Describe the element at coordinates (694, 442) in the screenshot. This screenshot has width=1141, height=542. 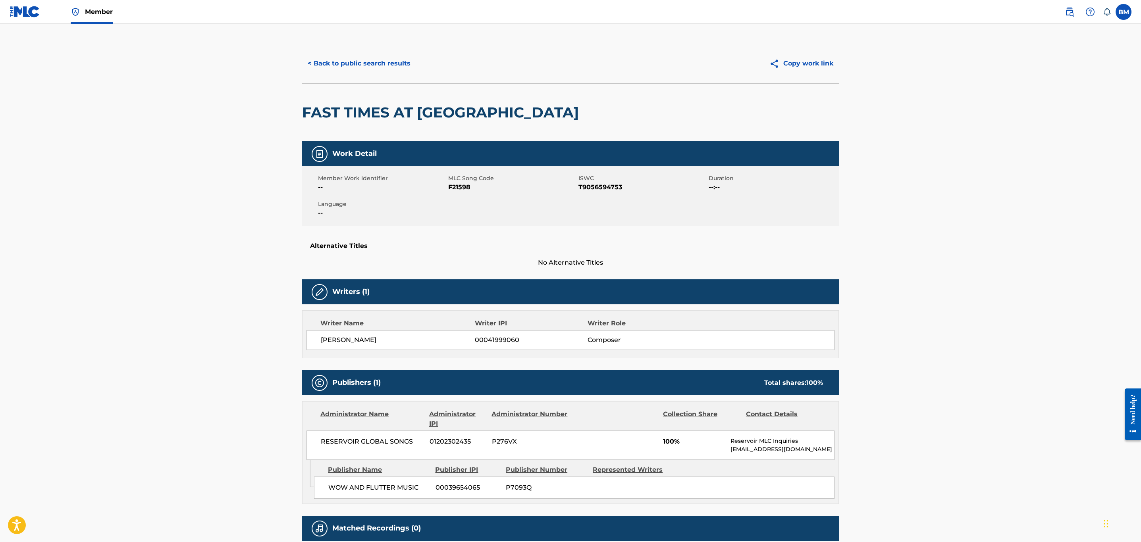
I see `span: 100%` at that location.